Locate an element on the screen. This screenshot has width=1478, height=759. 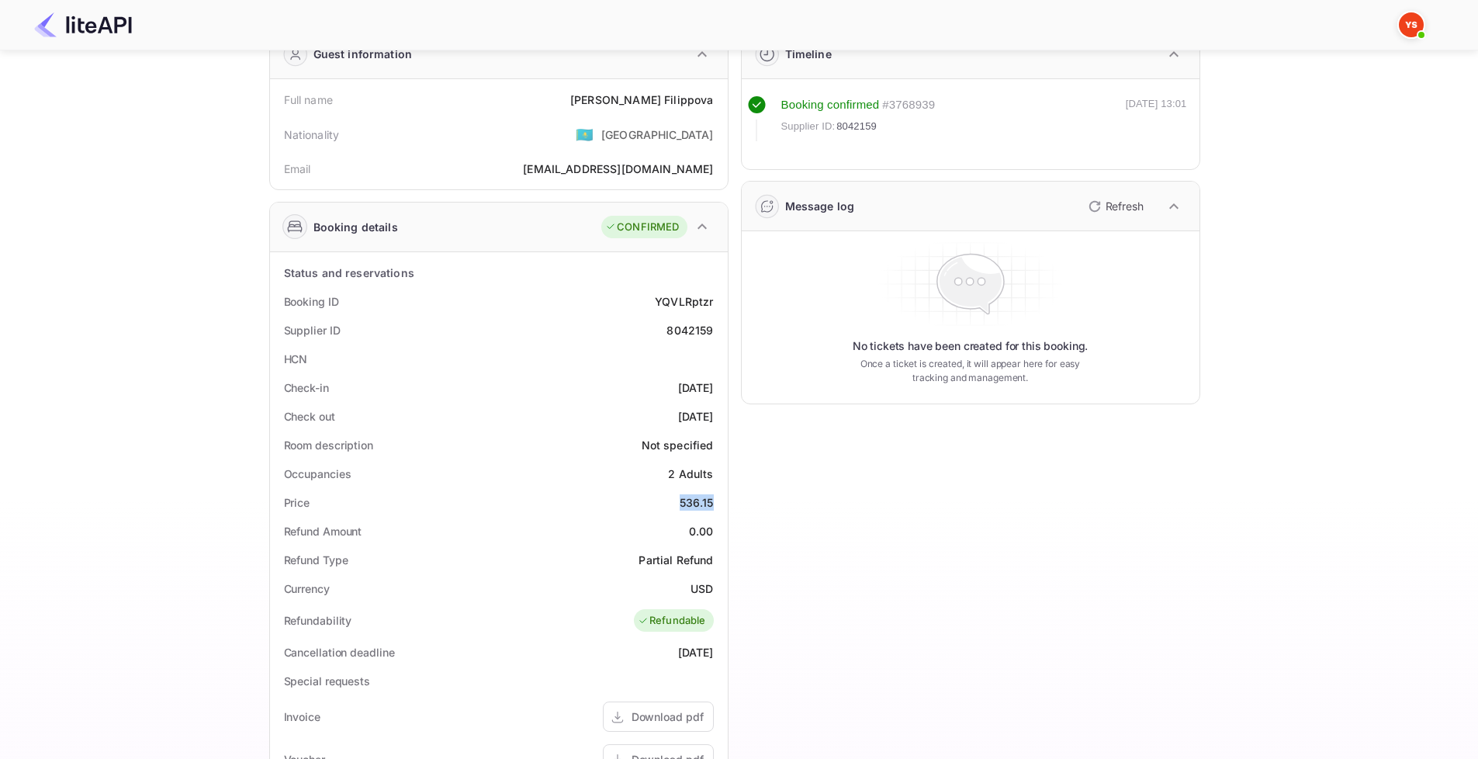
div: Guest information is located at coordinates (363, 54).